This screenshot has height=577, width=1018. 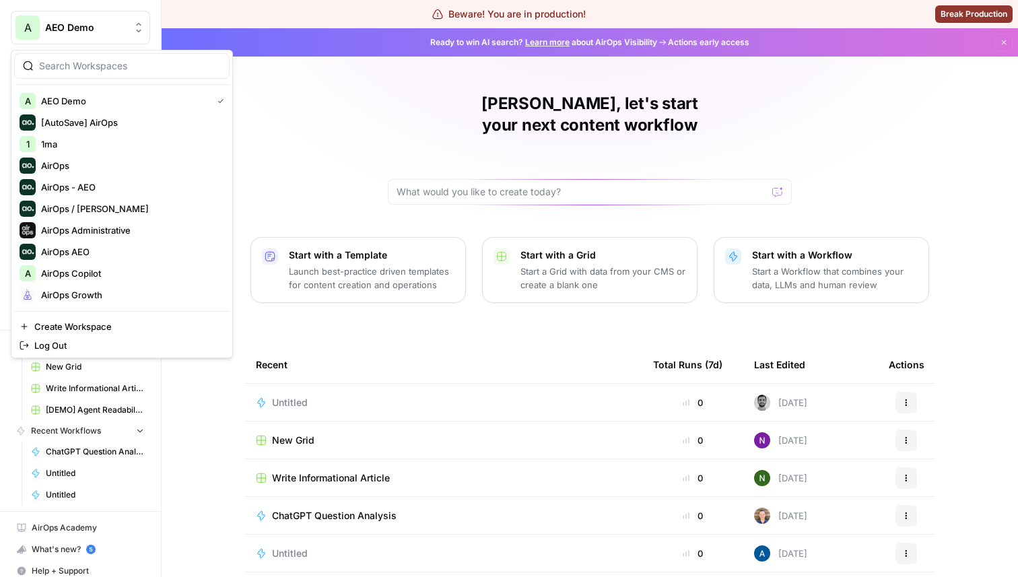 What do you see at coordinates (548, 42) in the screenshot?
I see `a: Learn more` at bounding box center [548, 42].